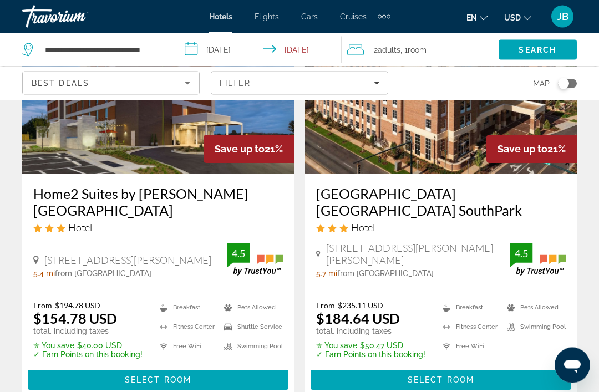  Describe the element at coordinates (357, 319) in the screenshot. I see `ins: $184.64 USD` at that location.